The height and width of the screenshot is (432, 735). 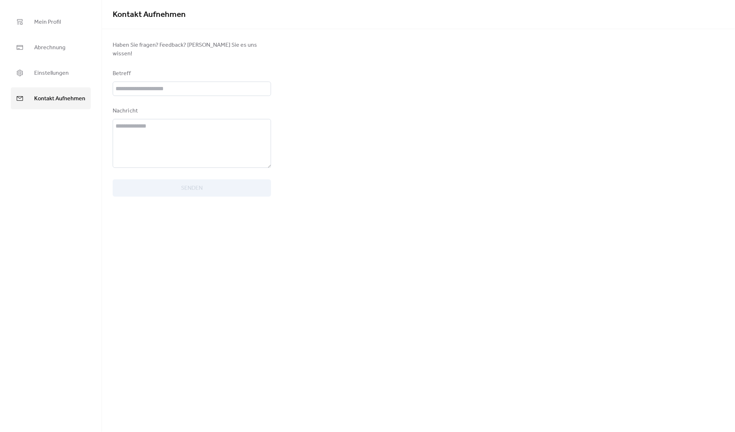 I want to click on a: Kontakt Aufnehmen, so click(x=51, y=98).